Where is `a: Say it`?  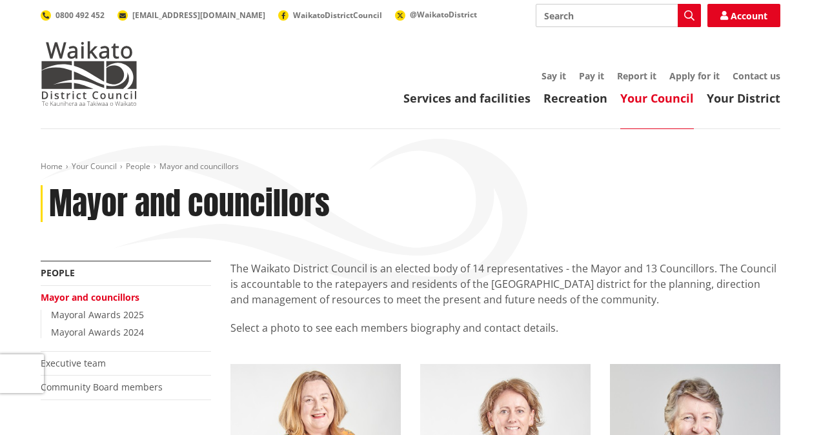
a: Say it is located at coordinates (554, 75).